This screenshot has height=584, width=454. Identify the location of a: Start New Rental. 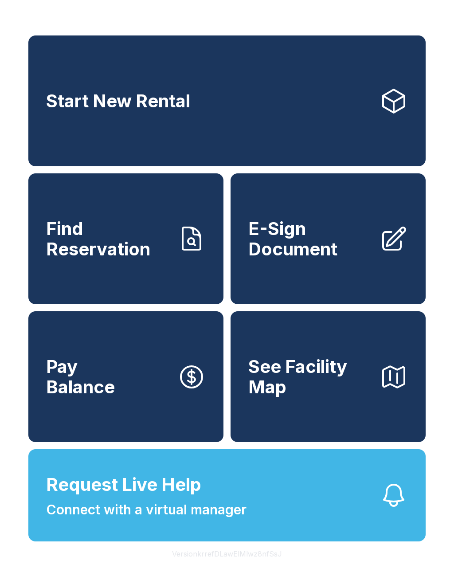
(227, 101).